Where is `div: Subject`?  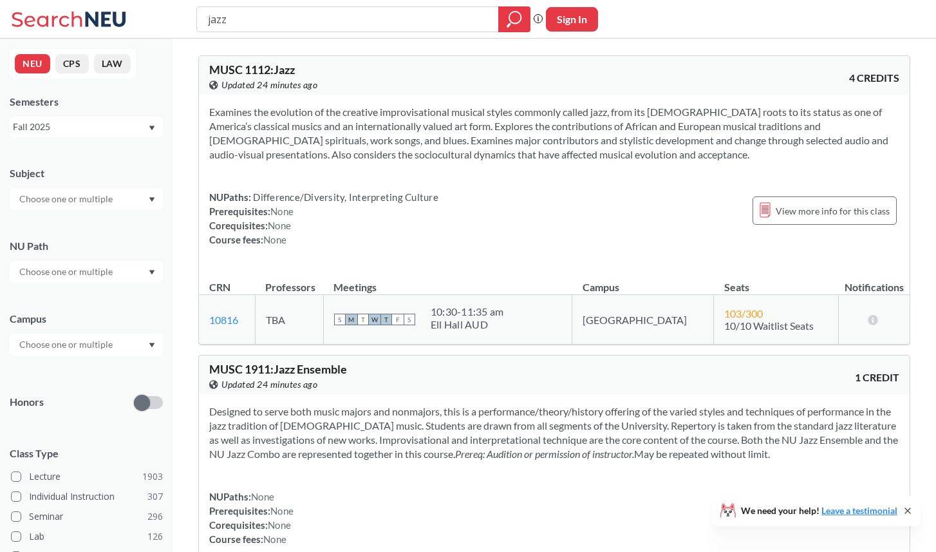
div: Subject is located at coordinates (86, 173).